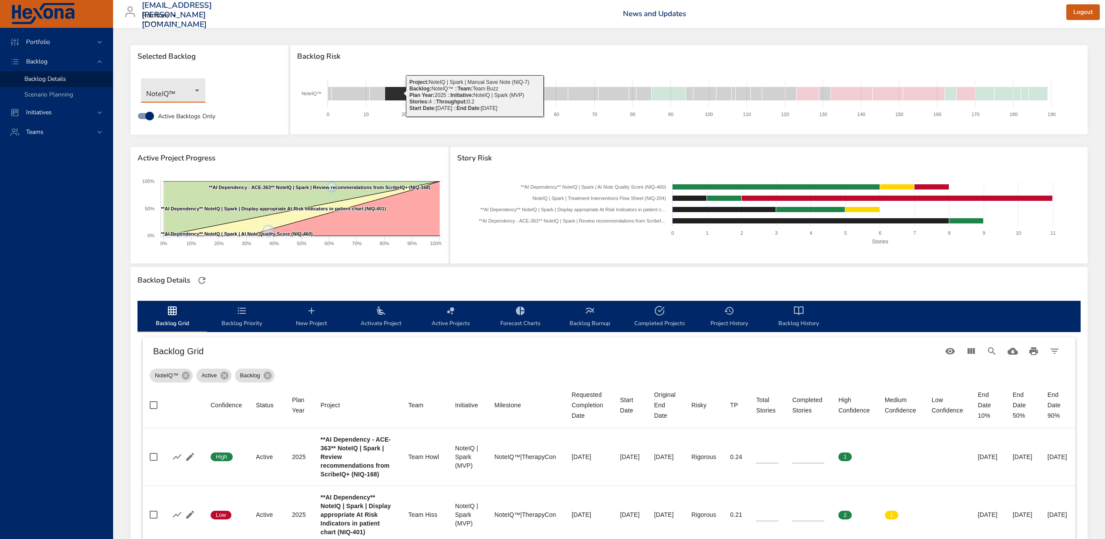 The width and height of the screenshot is (1105, 539). Describe the element at coordinates (799, 317) in the screenshot. I see `span: Backlog History` at that location.